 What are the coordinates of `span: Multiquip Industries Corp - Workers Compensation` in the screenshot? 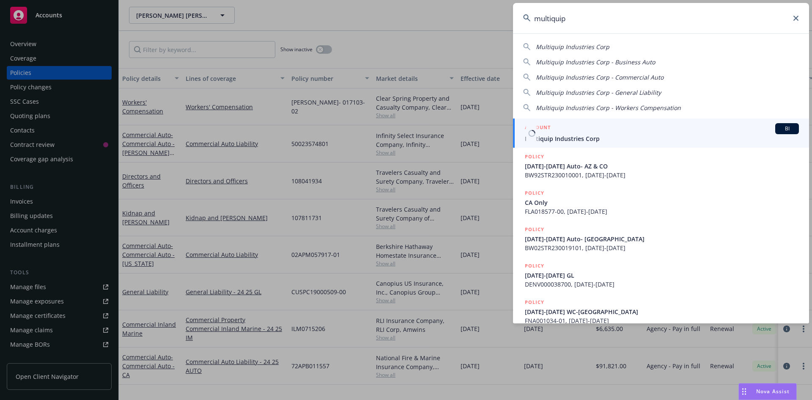 It's located at (608, 107).